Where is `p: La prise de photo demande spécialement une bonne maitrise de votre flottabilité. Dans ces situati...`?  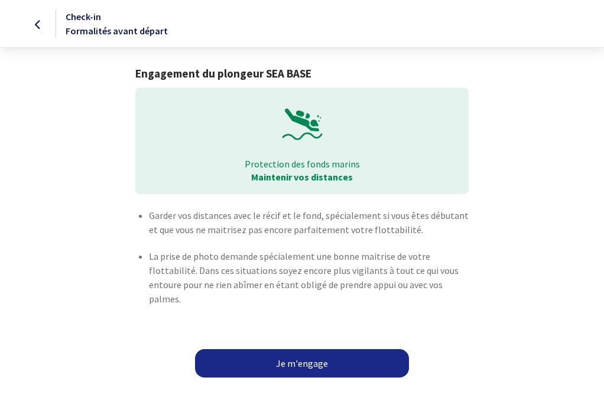 p: La prise de photo demande spécialement une bonne maitrise de votre flottabilité. Dans ces situati... is located at coordinates (309, 277).